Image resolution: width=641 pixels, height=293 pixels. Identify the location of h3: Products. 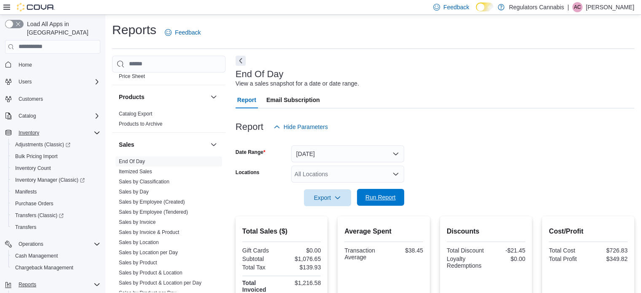
(132, 97).